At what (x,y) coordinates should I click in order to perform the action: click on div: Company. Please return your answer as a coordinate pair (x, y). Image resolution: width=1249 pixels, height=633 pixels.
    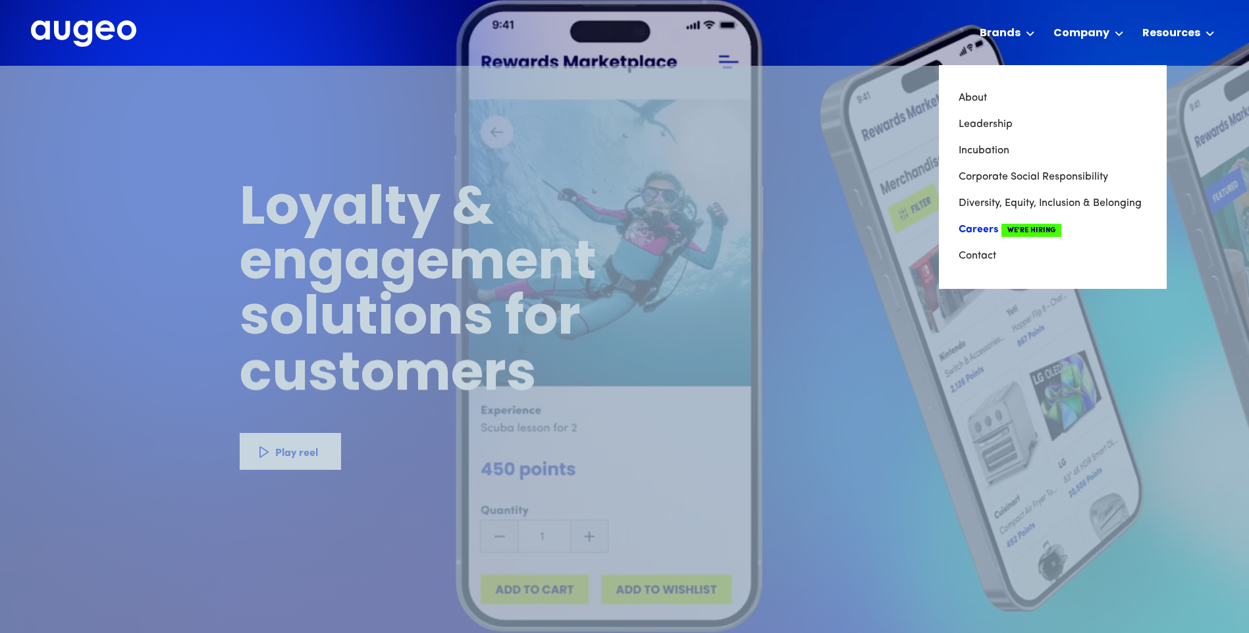
    Looking at the image, I should click on (1081, 34).